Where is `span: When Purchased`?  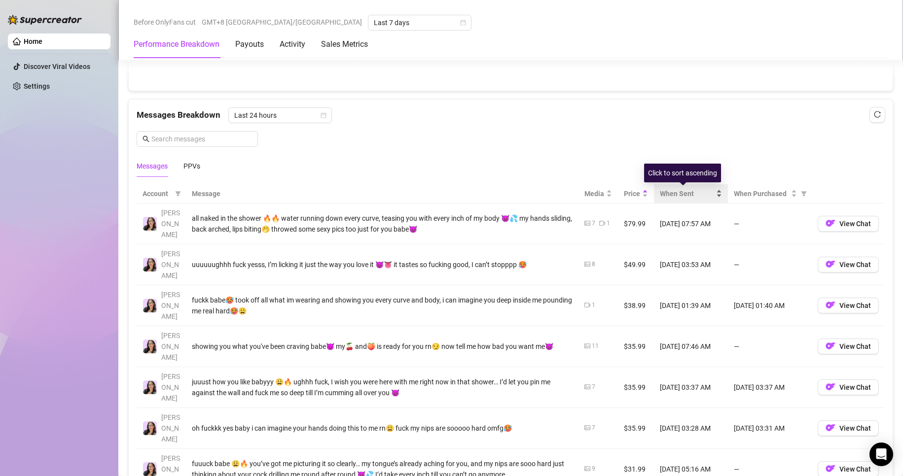 span: When Purchased is located at coordinates (761, 194).